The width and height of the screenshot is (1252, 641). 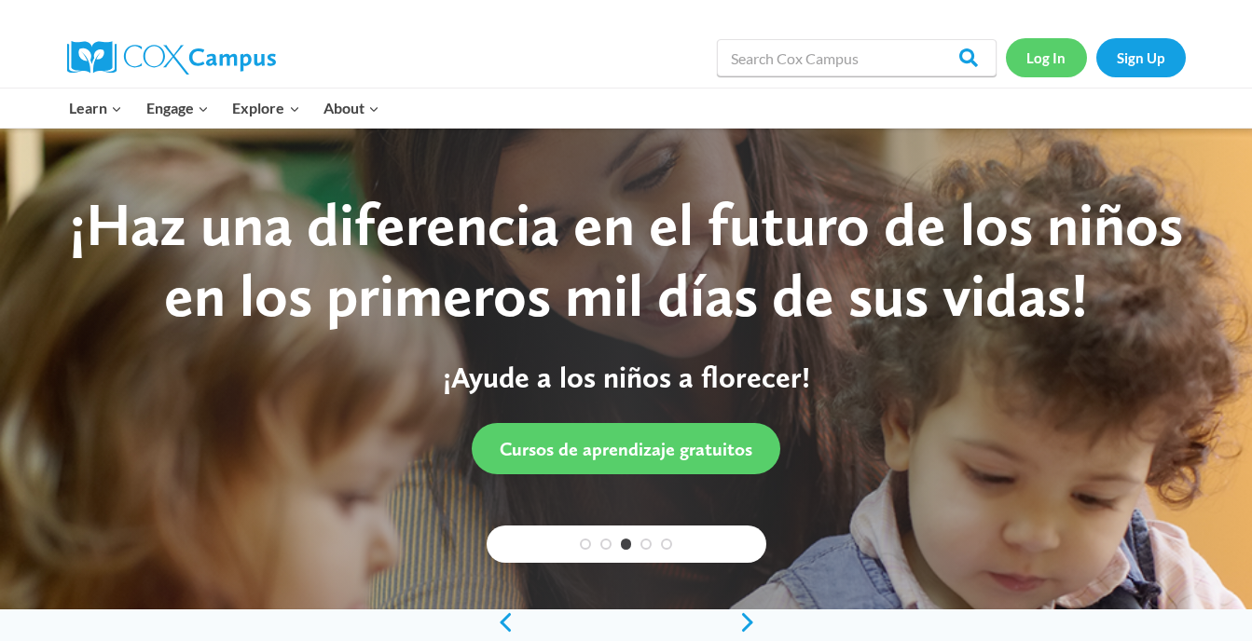 What do you see at coordinates (646, 544) in the screenshot?
I see `a: 4` at bounding box center [646, 544].